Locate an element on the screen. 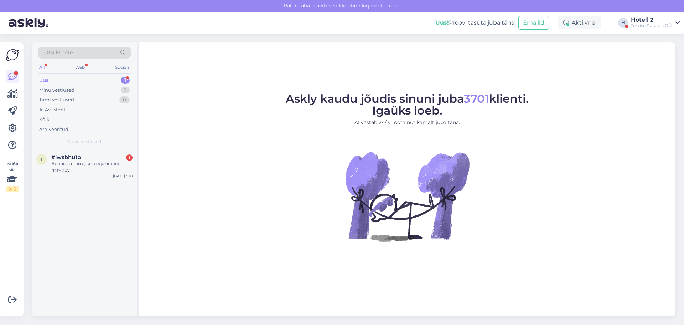 This screenshot has width=684, height=325. div: 0 is located at coordinates (124, 100).